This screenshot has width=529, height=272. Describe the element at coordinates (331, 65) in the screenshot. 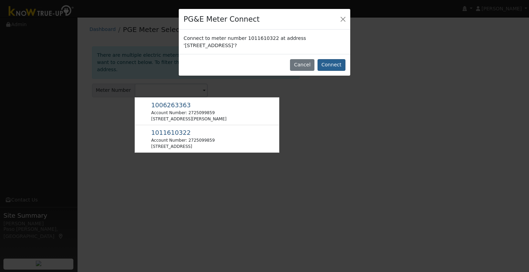

I see `button: Connect` at that location.